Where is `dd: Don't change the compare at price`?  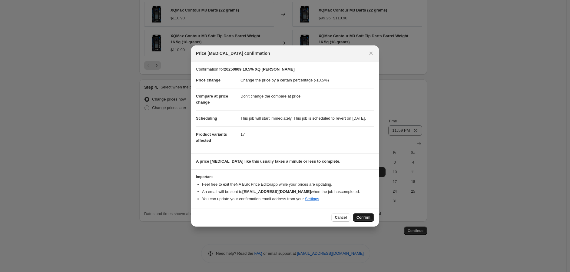
dd: Don't change the compare at price is located at coordinates (307, 96).